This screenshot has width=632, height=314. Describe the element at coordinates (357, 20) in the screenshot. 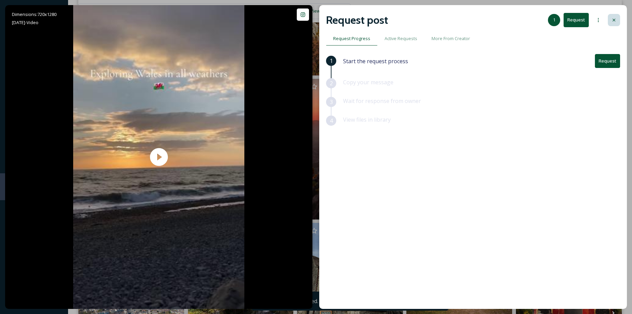

I see `h2: Request post` at that location.